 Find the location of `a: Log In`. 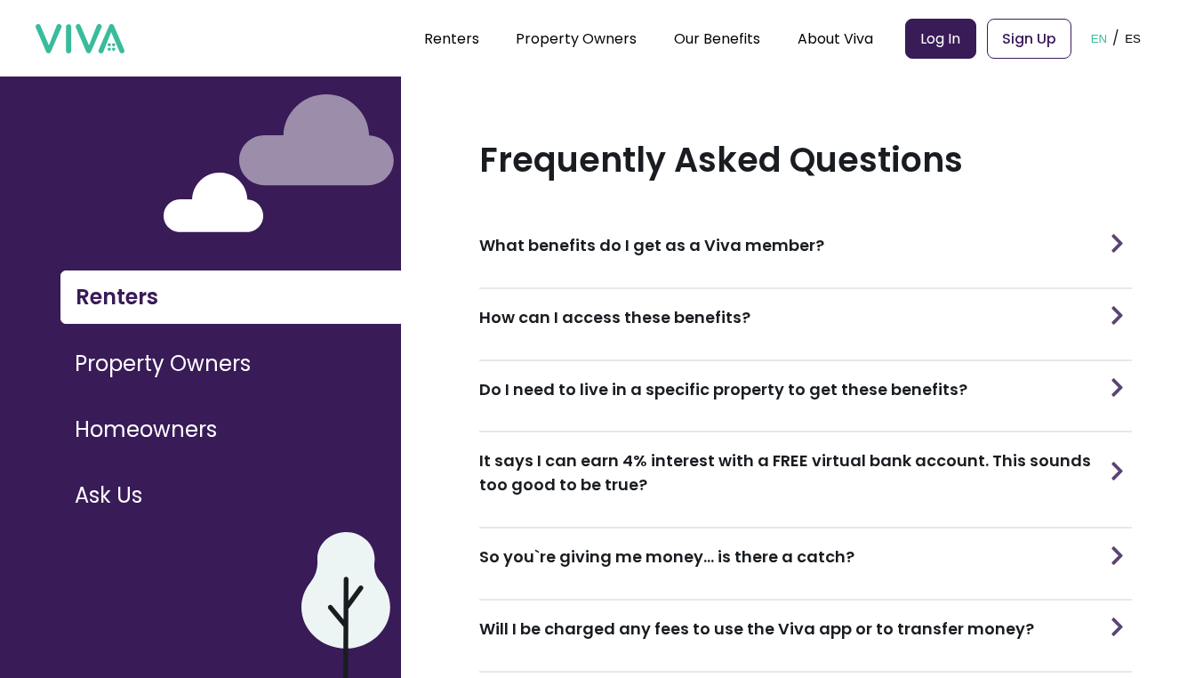

a: Log In is located at coordinates (941, 38).